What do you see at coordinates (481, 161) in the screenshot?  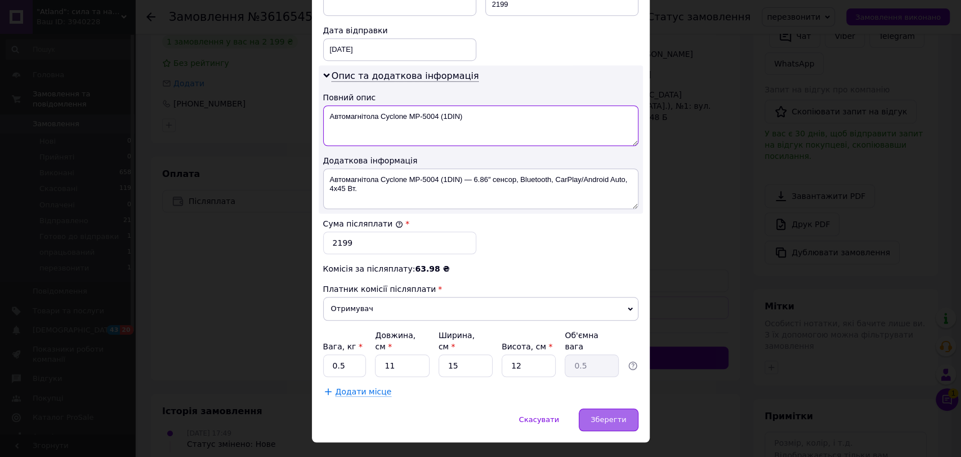 I see `div: Додаткова інформація` at bounding box center [481, 161].